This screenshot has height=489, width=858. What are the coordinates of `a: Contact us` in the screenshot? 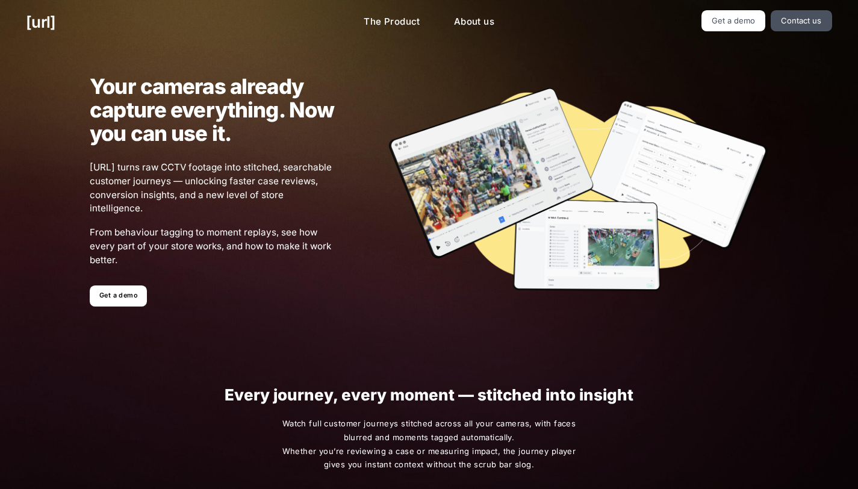 It's located at (802, 20).